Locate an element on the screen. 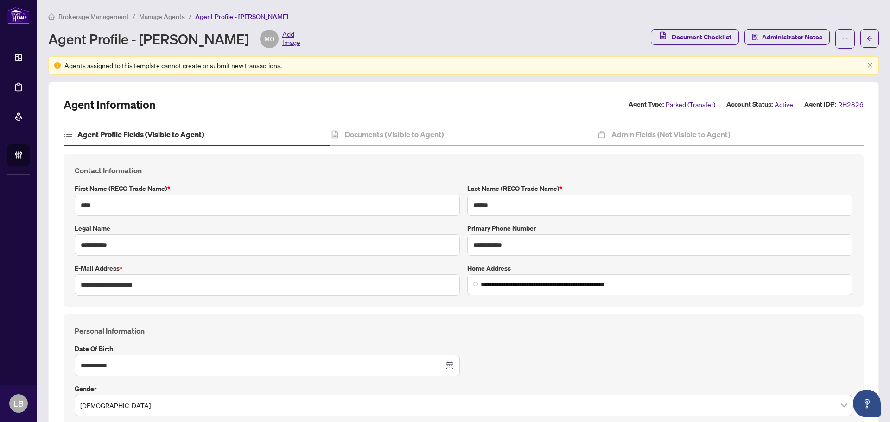 This screenshot has height=422, width=890. span: Document Checklist is located at coordinates (701, 37).